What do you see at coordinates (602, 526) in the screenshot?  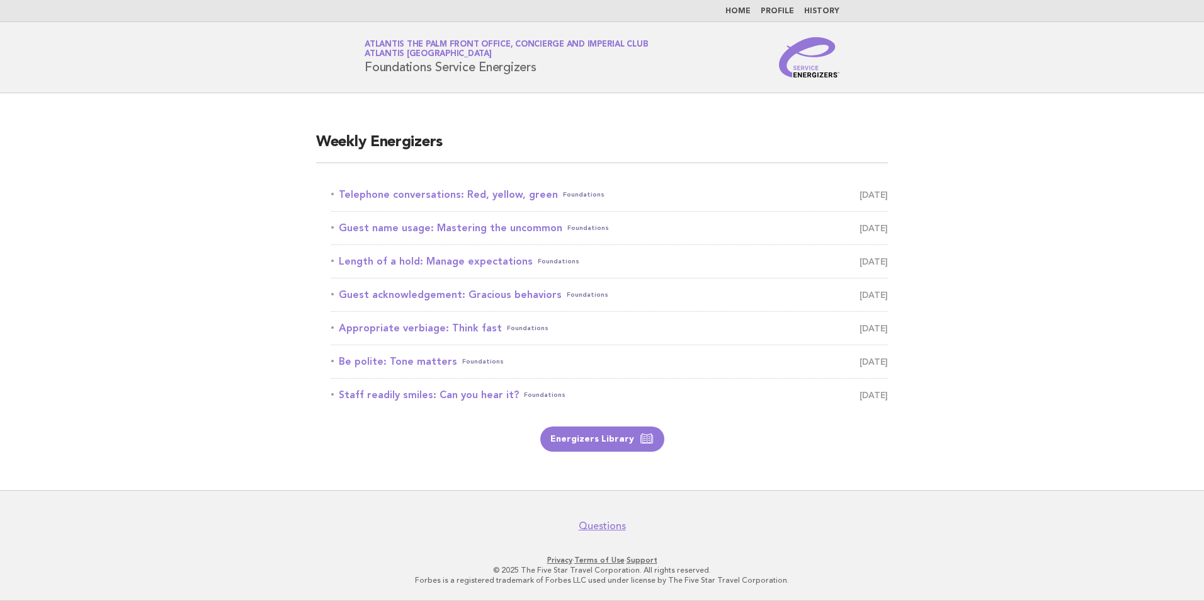 I see `a: Questions` at bounding box center [602, 526].